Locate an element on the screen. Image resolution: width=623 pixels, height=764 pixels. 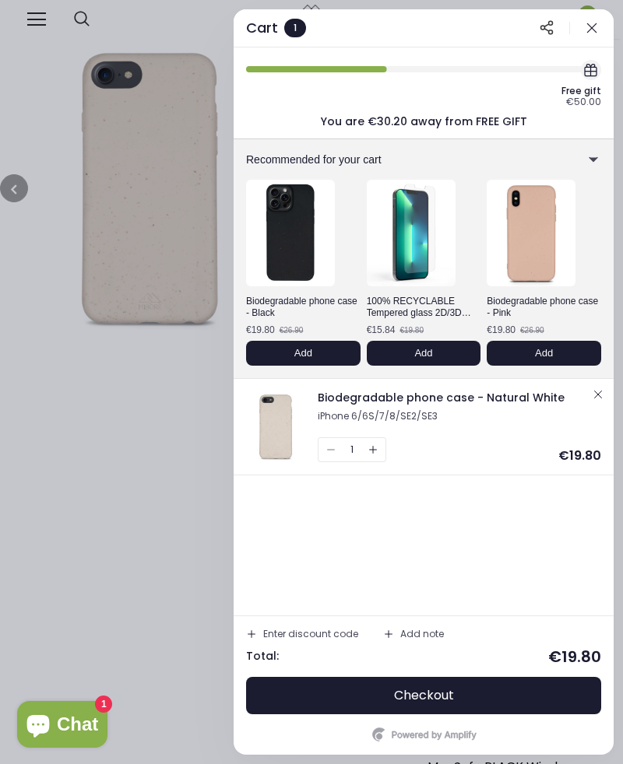
div: Total: is located at coordinates (262, 657).